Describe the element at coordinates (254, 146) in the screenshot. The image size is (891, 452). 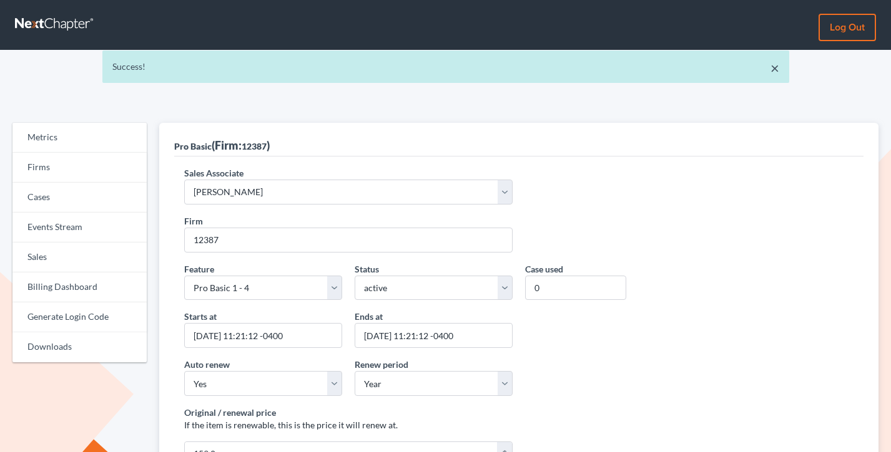
I see `span: 12387` at that location.